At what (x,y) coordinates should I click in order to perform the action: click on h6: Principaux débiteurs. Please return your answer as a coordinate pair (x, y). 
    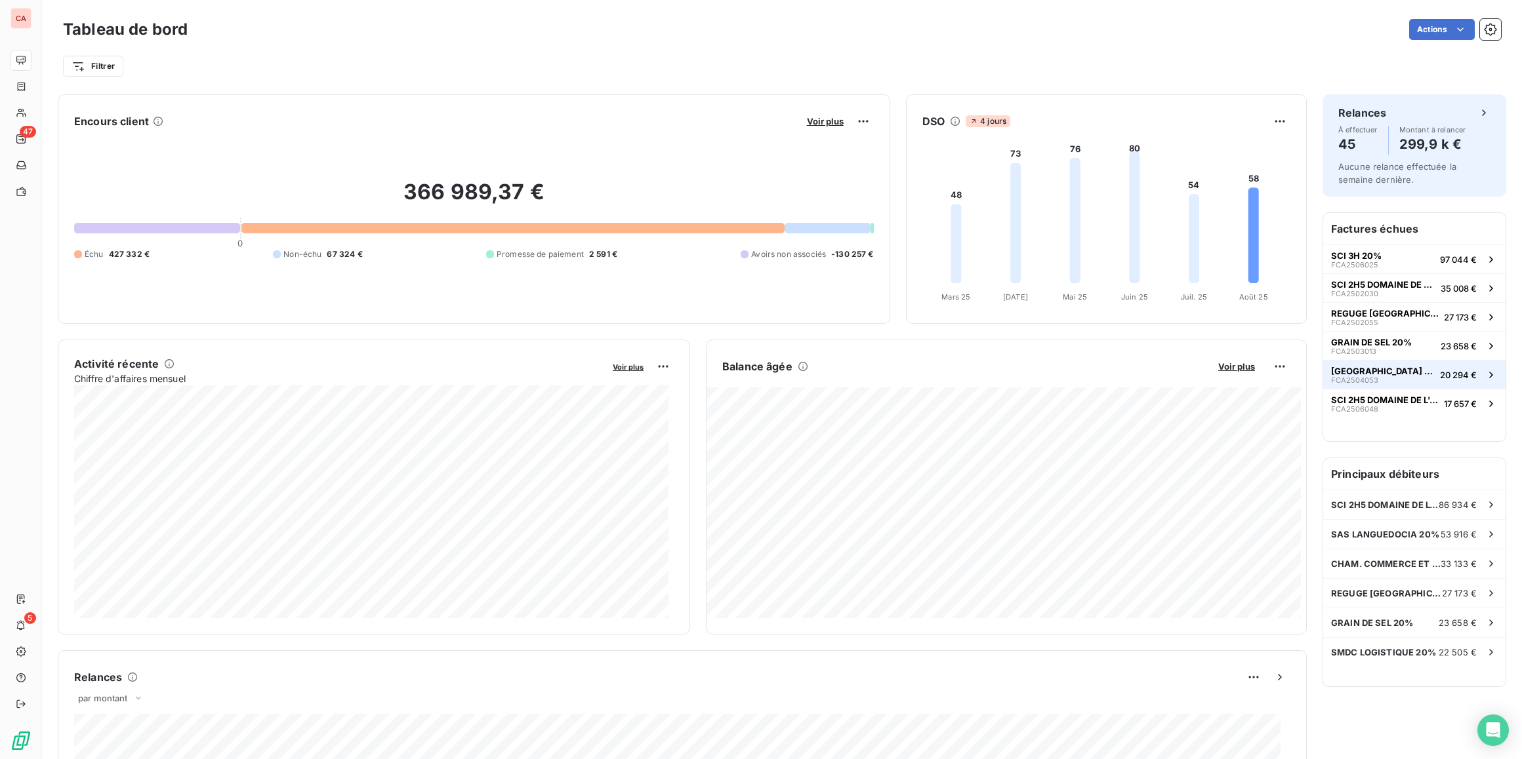
    Looking at the image, I should click on (1414, 474).